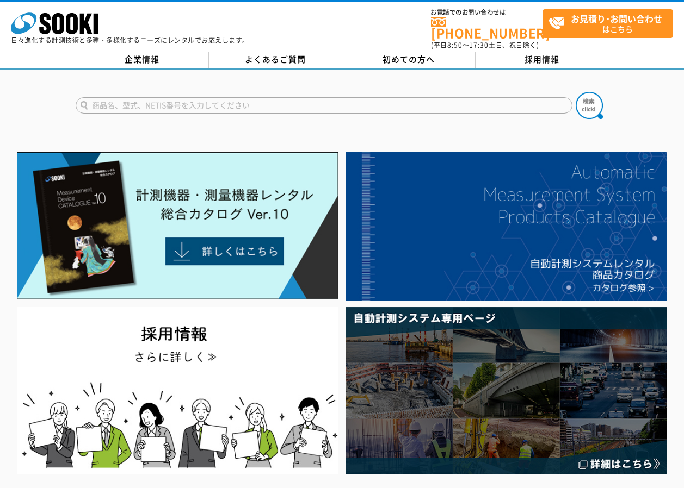 This screenshot has width=684, height=488. What do you see at coordinates (506, 226) in the screenshot?
I see `img: 自動計測システムカタログ` at bounding box center [506, 226].